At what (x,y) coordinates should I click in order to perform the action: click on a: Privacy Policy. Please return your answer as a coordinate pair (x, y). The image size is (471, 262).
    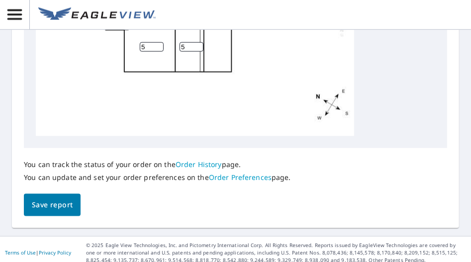
    Looking at the image, I should click on (55, 253).